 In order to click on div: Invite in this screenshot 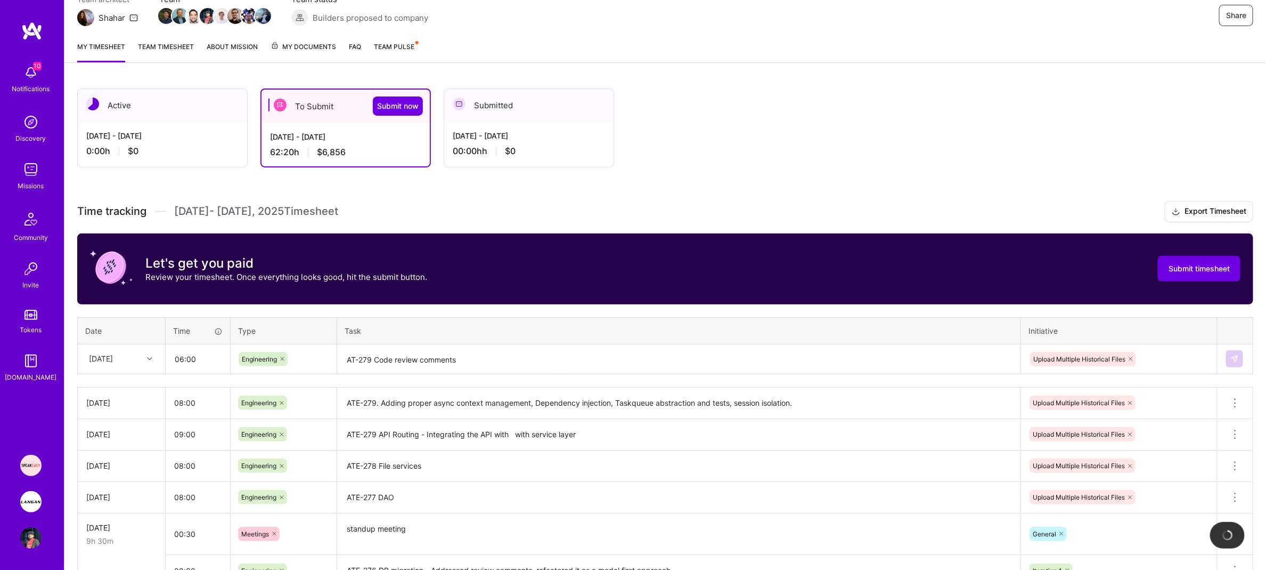, I will do `click(31, 285)`.